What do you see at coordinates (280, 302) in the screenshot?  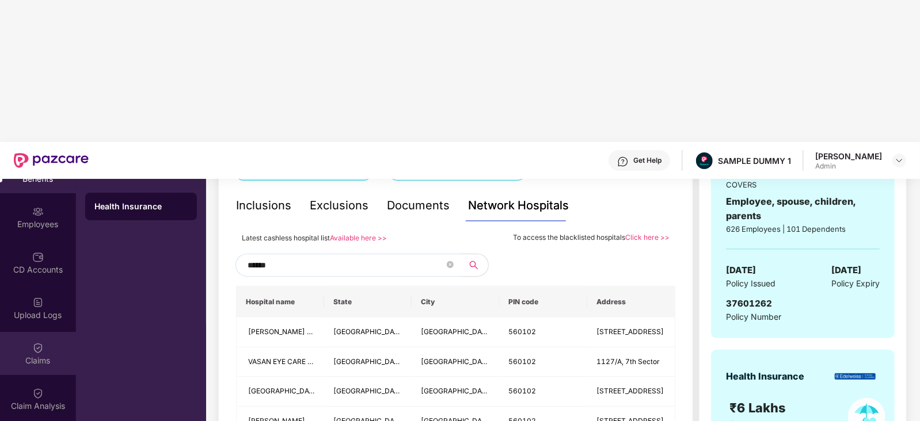 I see `th: Hospital name` at bounding box center [280, 302].